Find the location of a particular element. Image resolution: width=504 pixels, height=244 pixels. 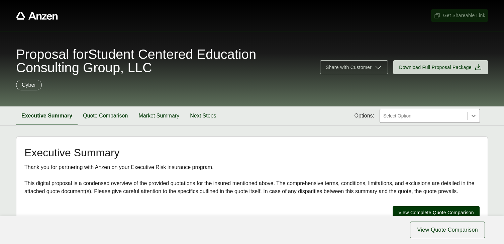

span: Download Full Proposal Package is located at coordinates (435, 67).